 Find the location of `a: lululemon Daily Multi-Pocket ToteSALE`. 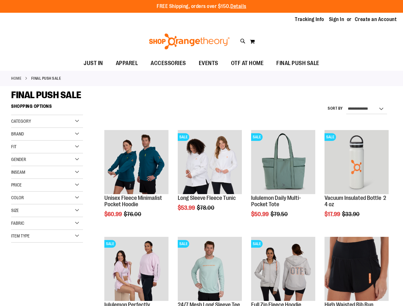

a: lululemon Daily Multi-Pocket ToteSALE is located at coordinates (283, 163).